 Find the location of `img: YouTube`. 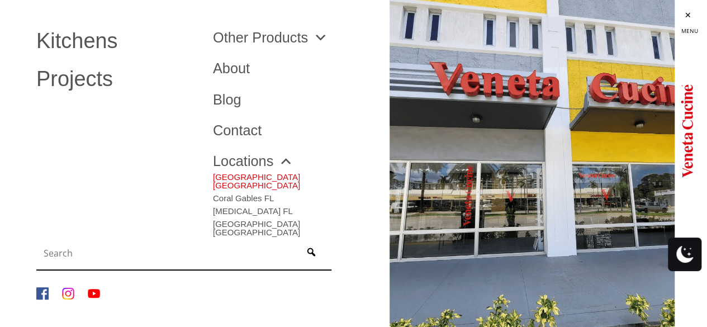

img: YouTube is located at coordinates (94, 293).